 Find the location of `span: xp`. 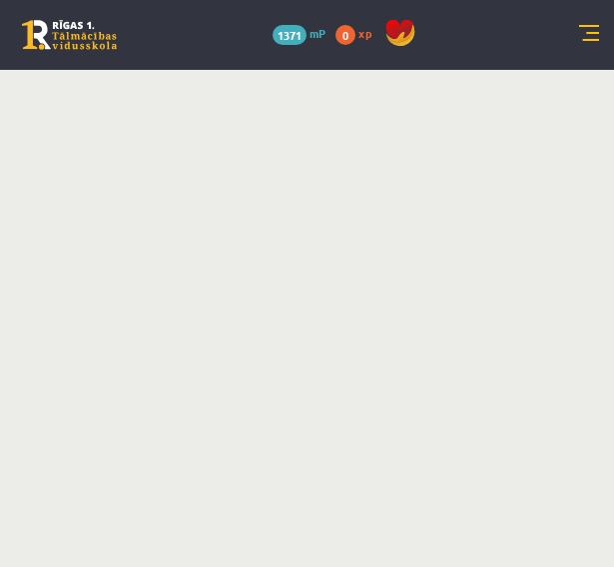

span: xp is located at coordinates (365, 33).